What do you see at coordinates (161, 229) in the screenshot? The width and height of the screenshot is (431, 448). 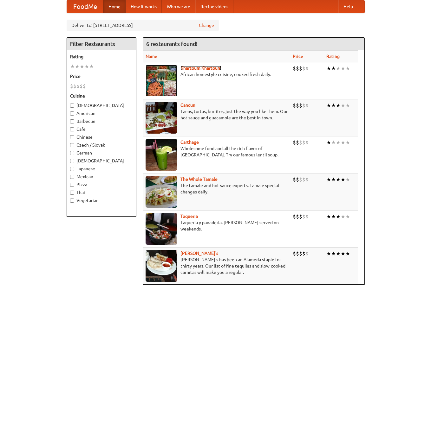 I see `img: taqueria.jpg` at bounding box center [161, 229].